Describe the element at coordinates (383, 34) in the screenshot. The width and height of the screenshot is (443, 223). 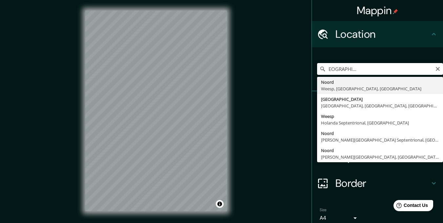
I see `h4: Location` at that location.